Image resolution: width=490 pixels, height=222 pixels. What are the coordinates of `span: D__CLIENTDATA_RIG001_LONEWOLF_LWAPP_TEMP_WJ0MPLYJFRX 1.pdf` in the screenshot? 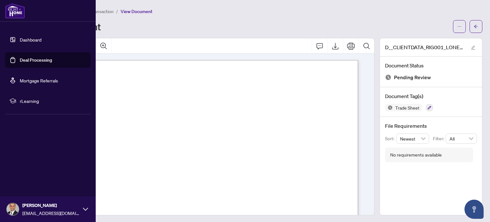 It's located at (425, 47).